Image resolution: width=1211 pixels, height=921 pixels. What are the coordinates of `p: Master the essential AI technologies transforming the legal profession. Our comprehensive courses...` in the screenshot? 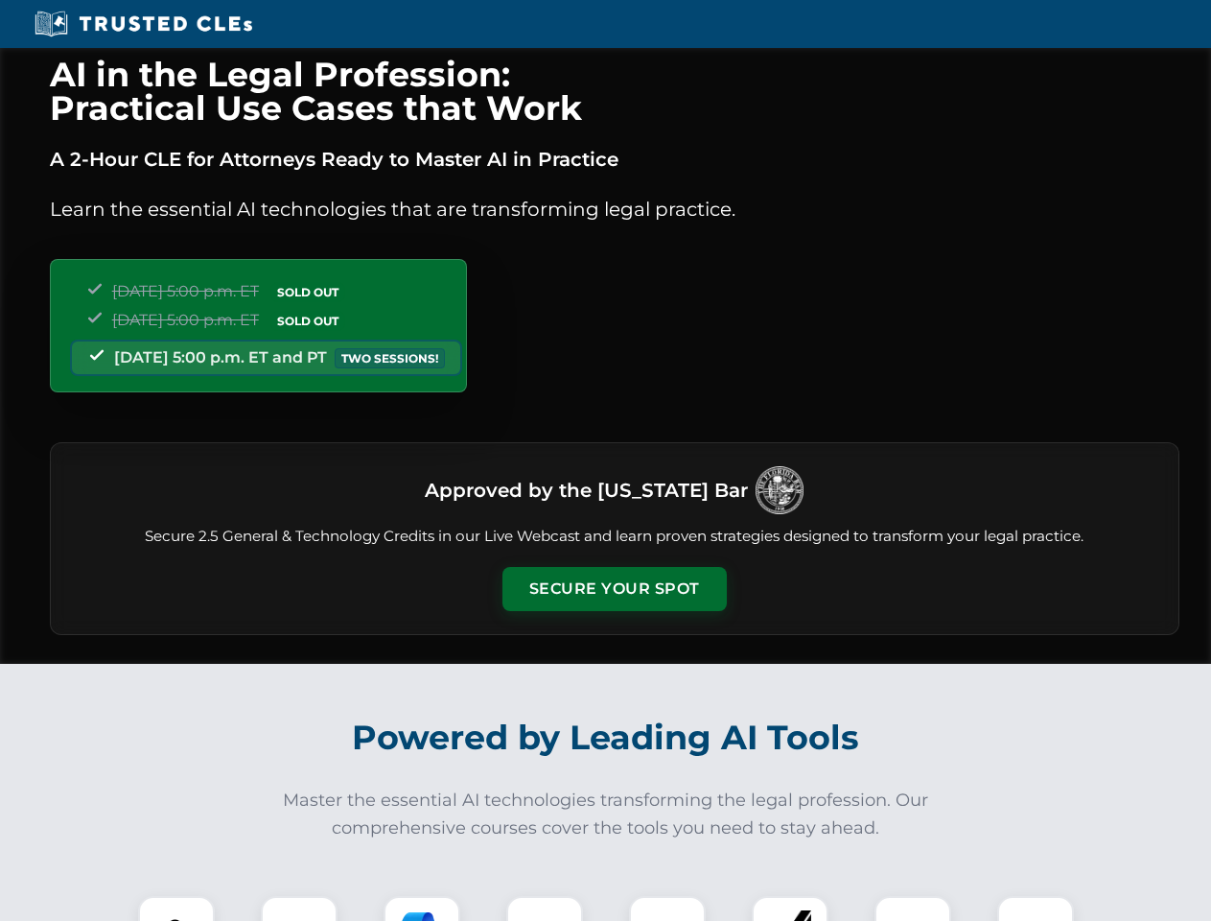 It's located at (606, 814).